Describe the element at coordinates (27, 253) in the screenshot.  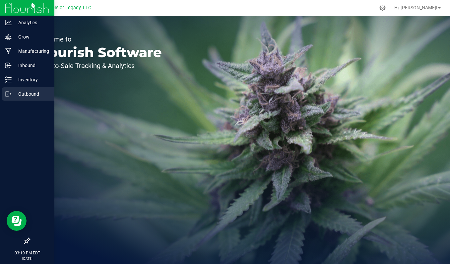
I see `p: 03:19 PM EDT` at that location.